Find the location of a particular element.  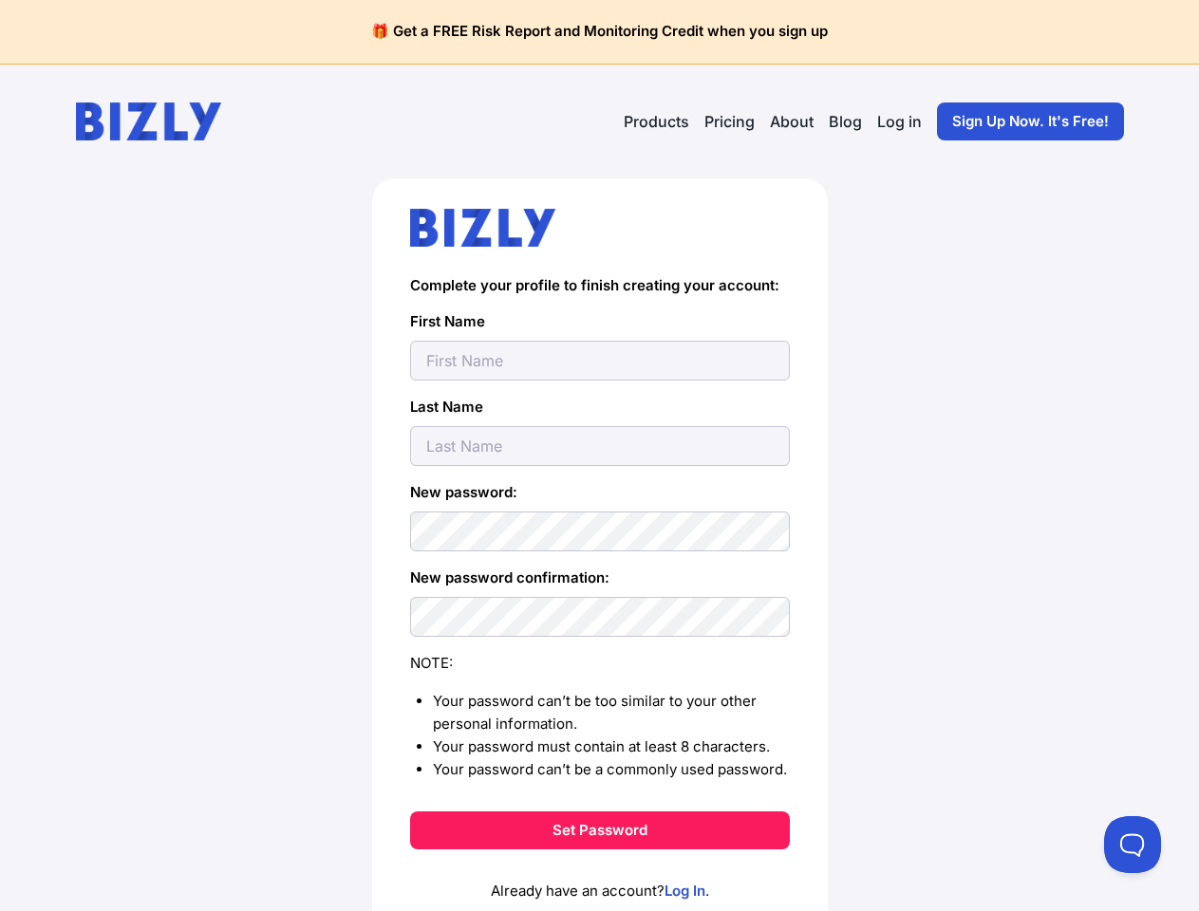

a: Log in is located at coordinates (899, 121).